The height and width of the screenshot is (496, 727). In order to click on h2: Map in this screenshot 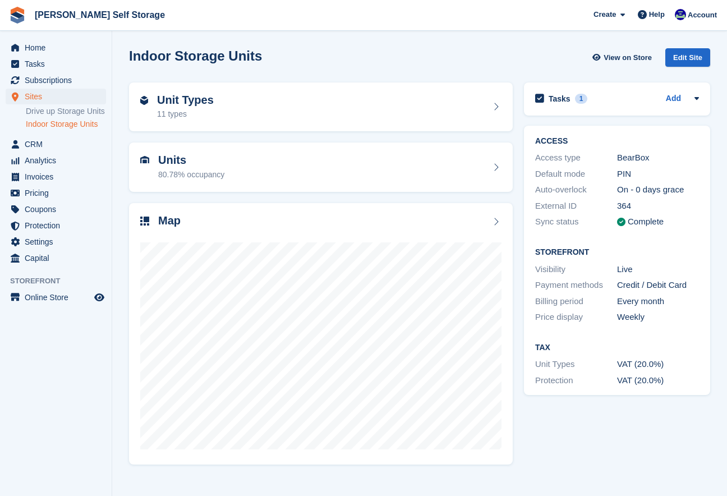, I will do `click(169, 221)`.